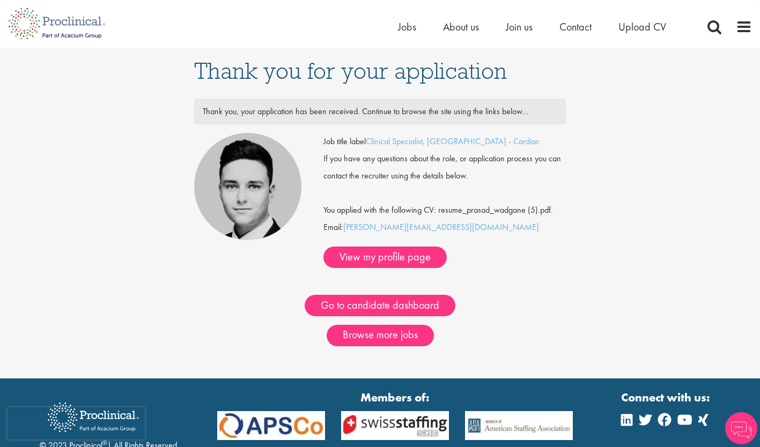 The image size is (760, 447). Describe the element at coordinates (407, 27) in the screenshot. I see `a: Jobs` at that location.